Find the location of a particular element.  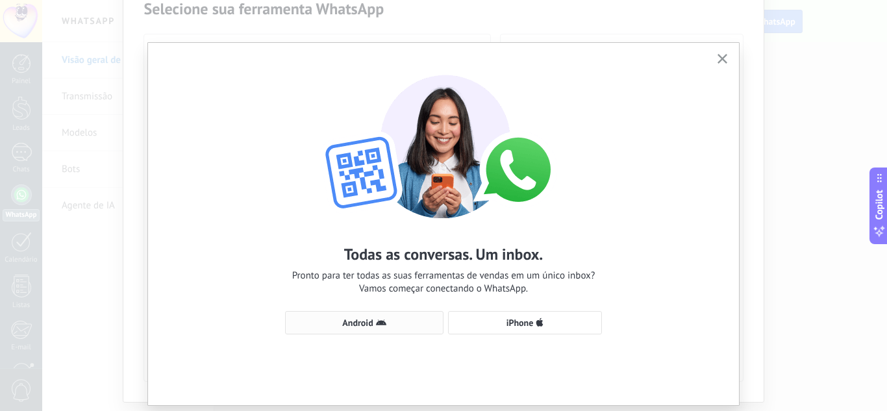

span: Pronto para ter todas as suas ferramentas de vendas em um único inbox? Vamos começar conectando o... is located at coordinates (443, 282).